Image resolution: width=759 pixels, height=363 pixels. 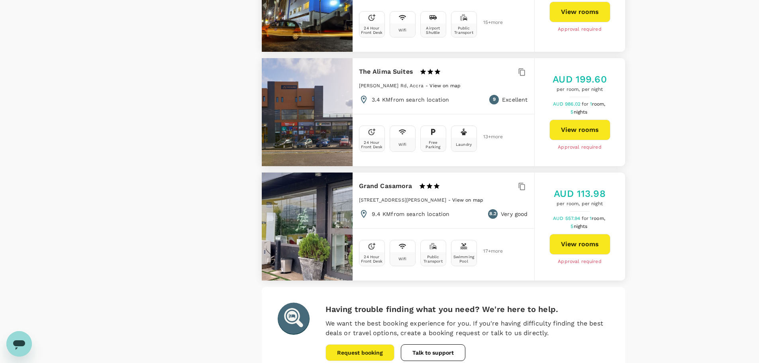 What do you see at coordinates (467, 328) in the screenshot?
I see `p: We want the best booking experience for you. If you're having difficulty finding the best deals o...` at bounding box center [467, 328].